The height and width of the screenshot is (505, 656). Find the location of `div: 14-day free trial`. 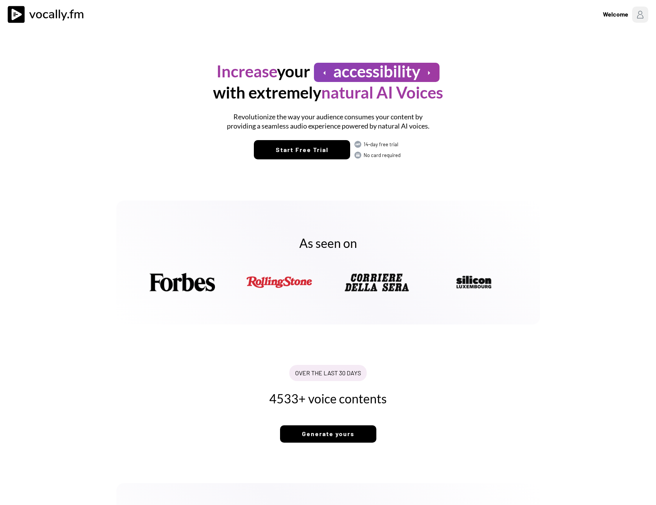

div: 14-day free trial is located at coordinates (383, 144).